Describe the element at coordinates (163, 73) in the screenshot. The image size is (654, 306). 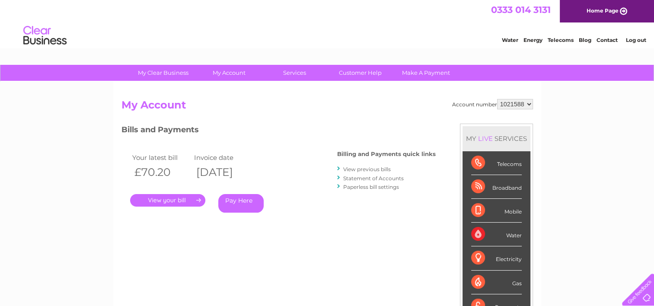
I see `a: My Clear Business` at that location.